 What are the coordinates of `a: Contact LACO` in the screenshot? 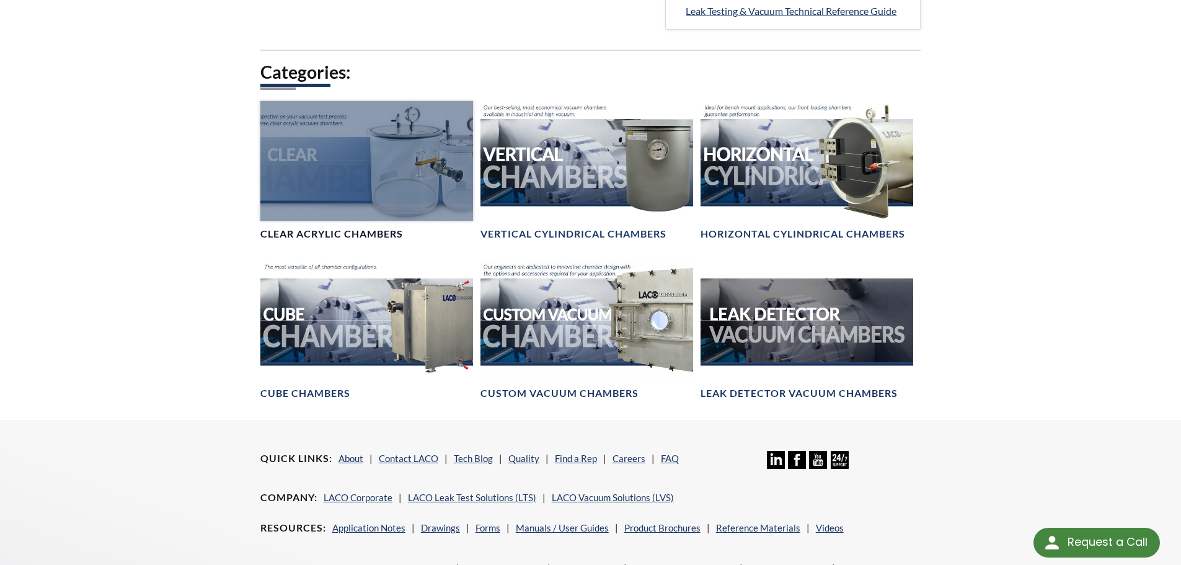 It's located at (409, 458).